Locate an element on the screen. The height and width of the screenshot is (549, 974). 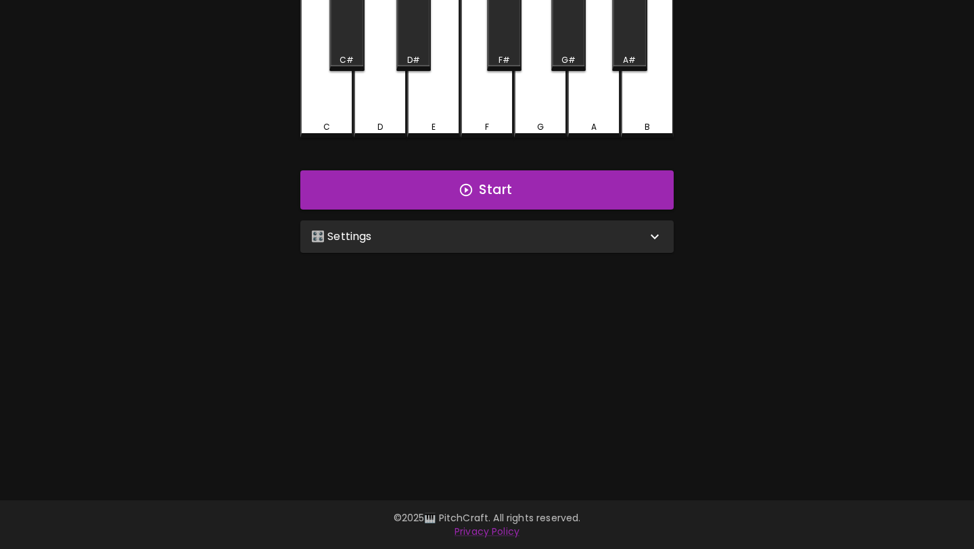
div: G is located at coordinates (540, 127).